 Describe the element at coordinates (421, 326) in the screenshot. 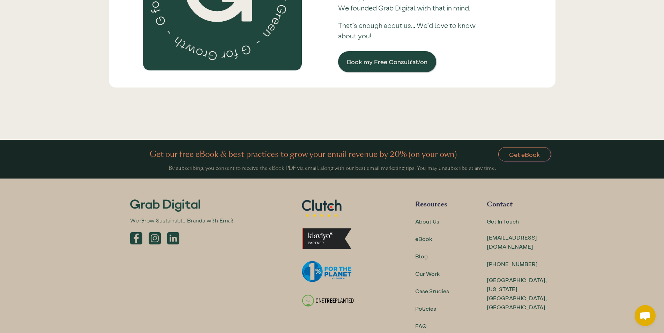

I see `div: FAQ` at that location.